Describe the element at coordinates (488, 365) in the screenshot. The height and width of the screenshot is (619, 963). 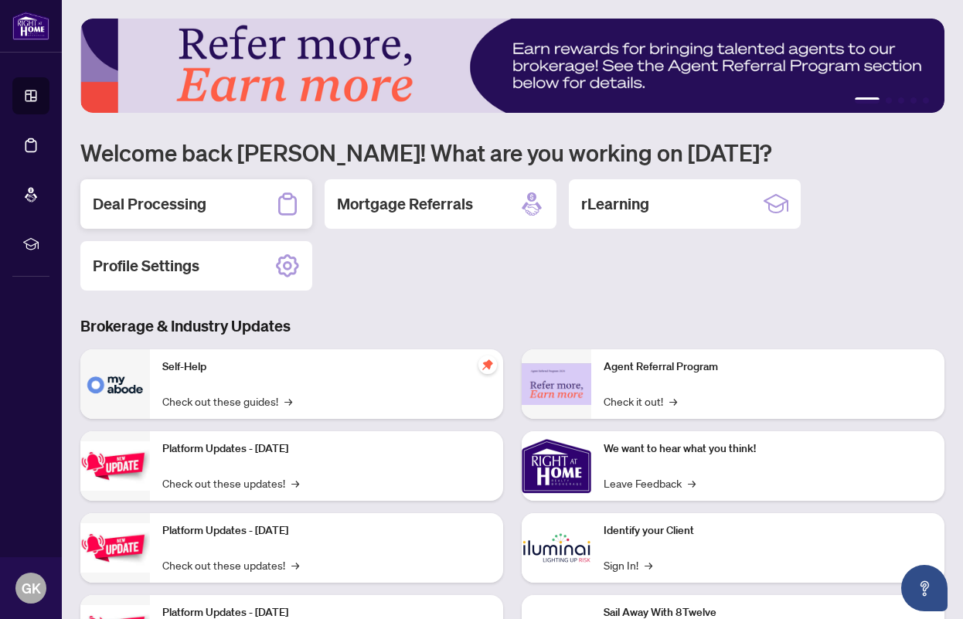
I see `span: pushpin` at that location.